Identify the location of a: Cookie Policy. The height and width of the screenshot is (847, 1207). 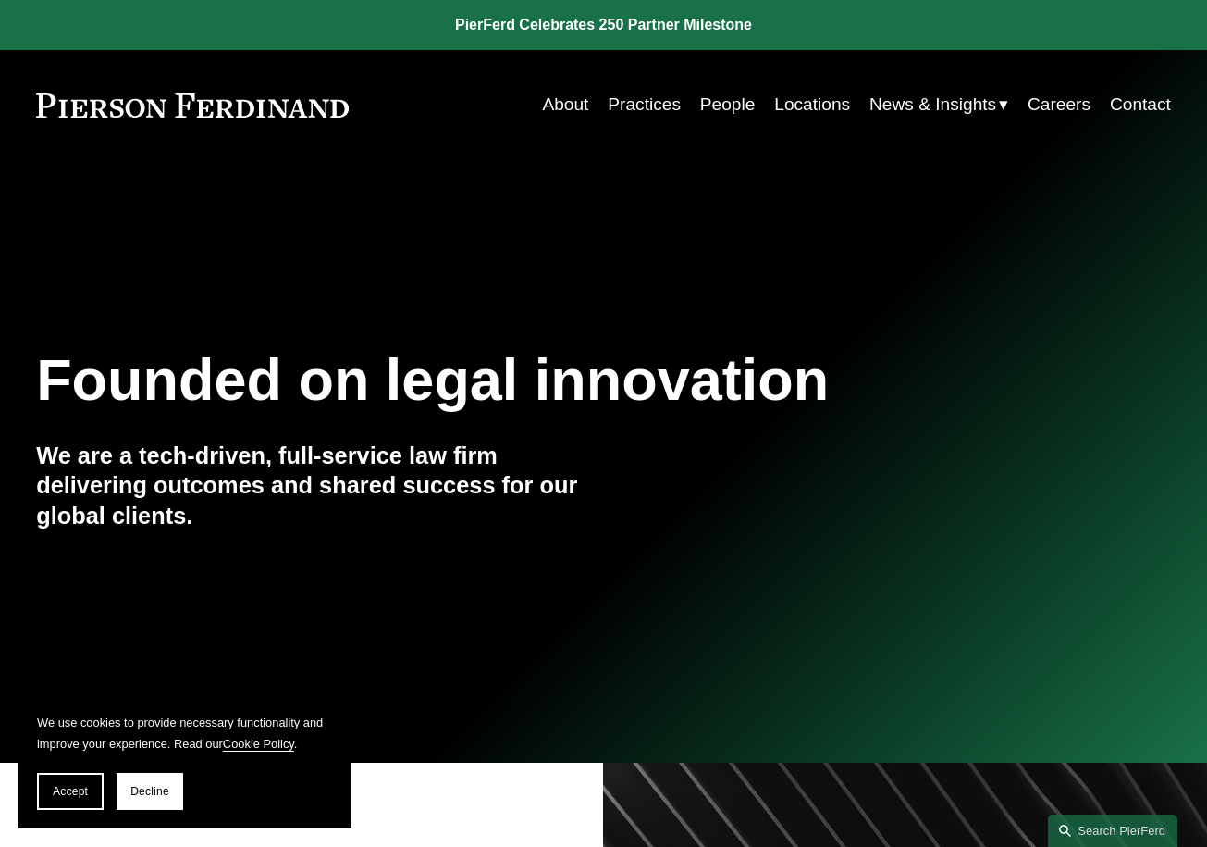
(258, 743).